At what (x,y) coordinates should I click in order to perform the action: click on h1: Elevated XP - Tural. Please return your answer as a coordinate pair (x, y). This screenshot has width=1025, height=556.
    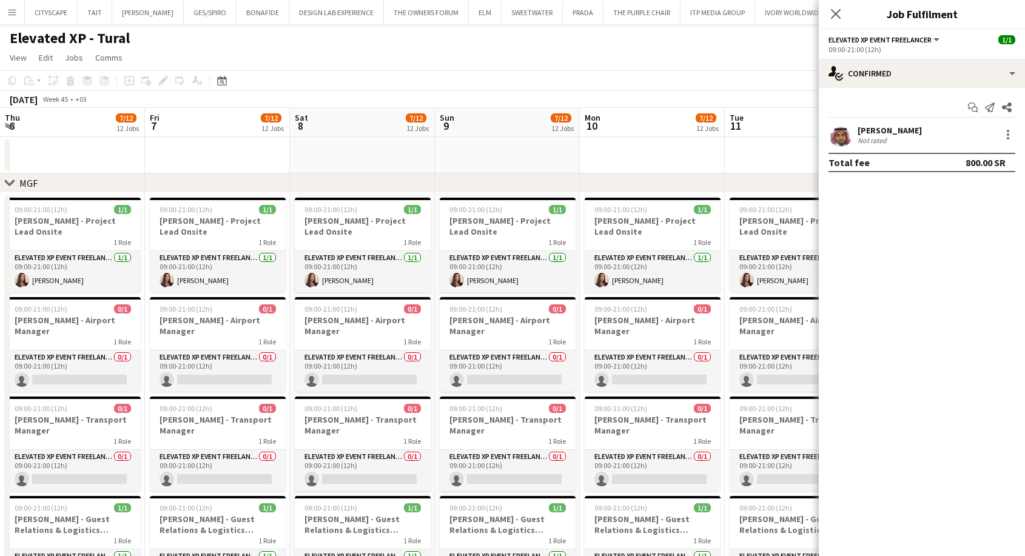
    Looking at the image, I should click on (70, 38).